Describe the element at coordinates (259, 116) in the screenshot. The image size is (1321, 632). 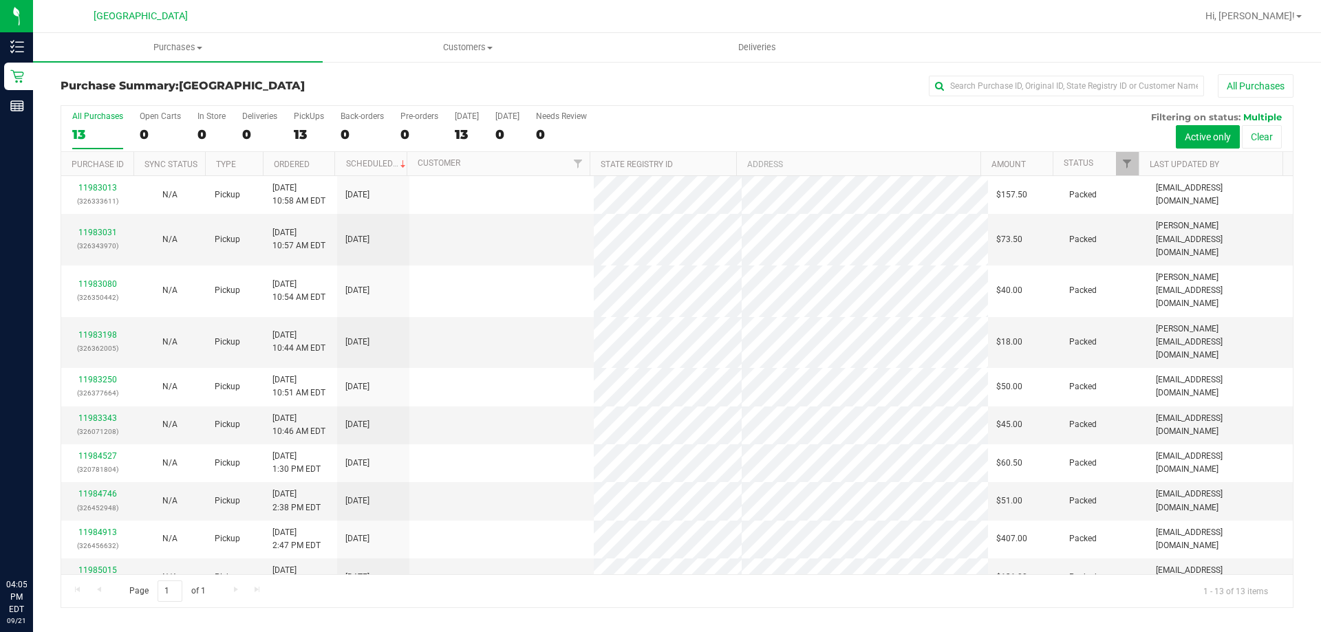
I see `div: Deliveries` at that location.